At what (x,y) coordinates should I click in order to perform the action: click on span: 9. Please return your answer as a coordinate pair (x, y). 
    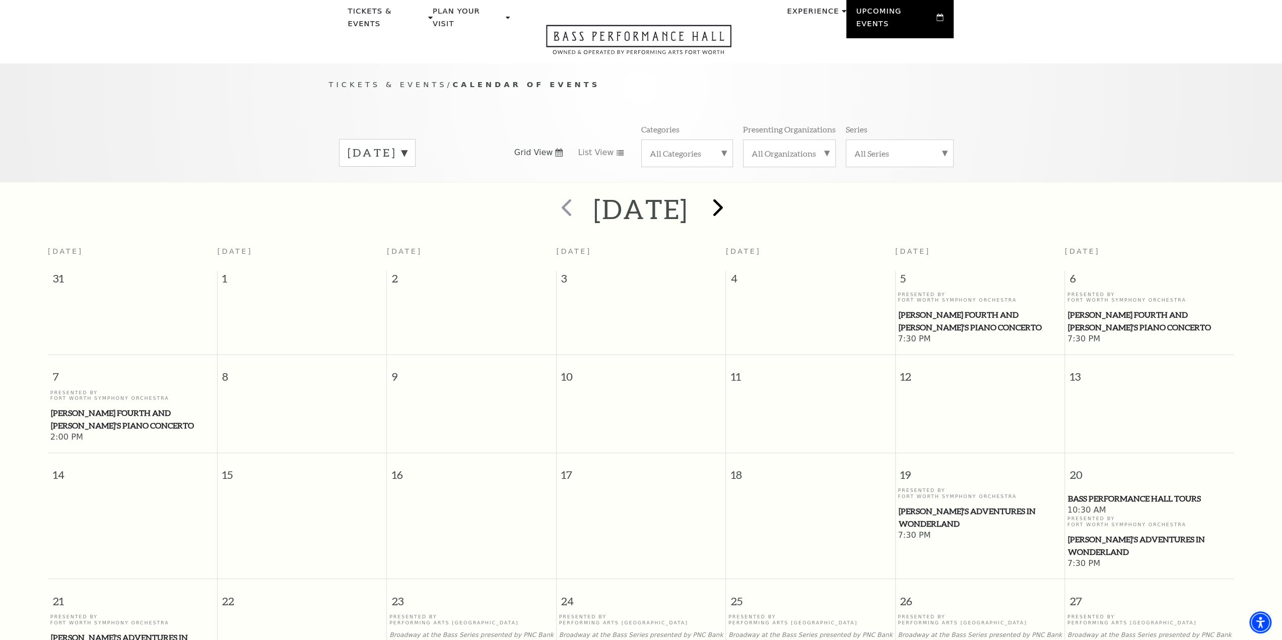
    Looking at the image, I should click on (471, 372).